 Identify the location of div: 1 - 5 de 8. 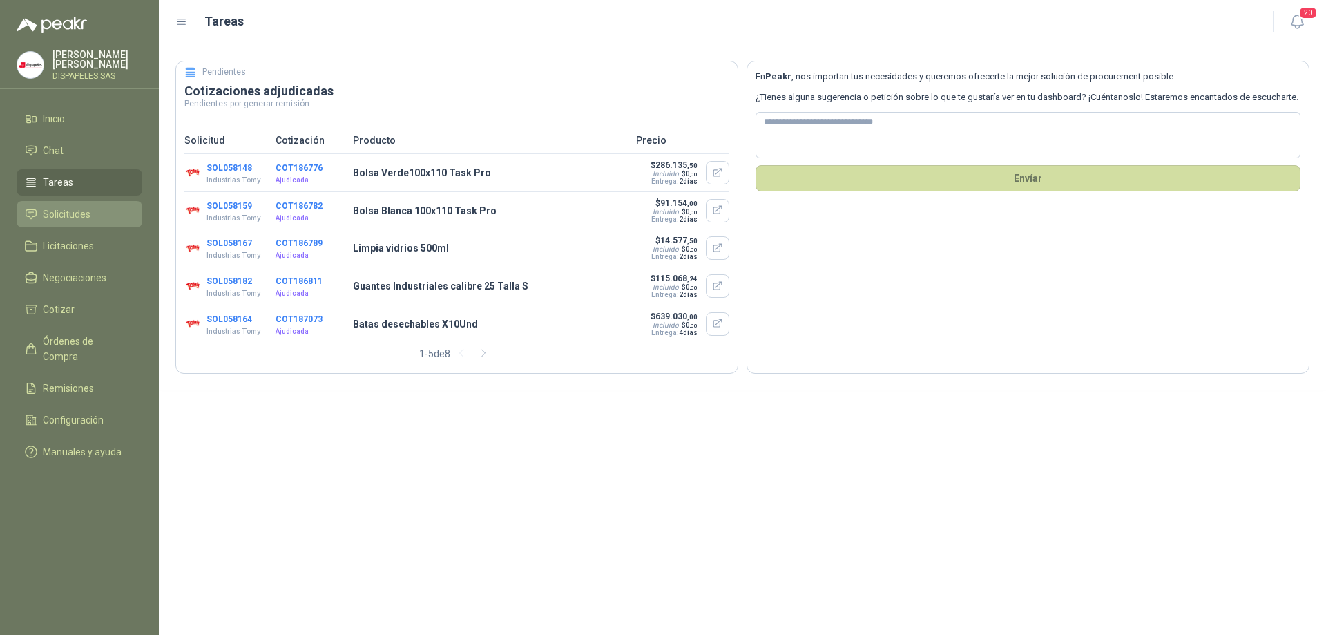
(456, 354).